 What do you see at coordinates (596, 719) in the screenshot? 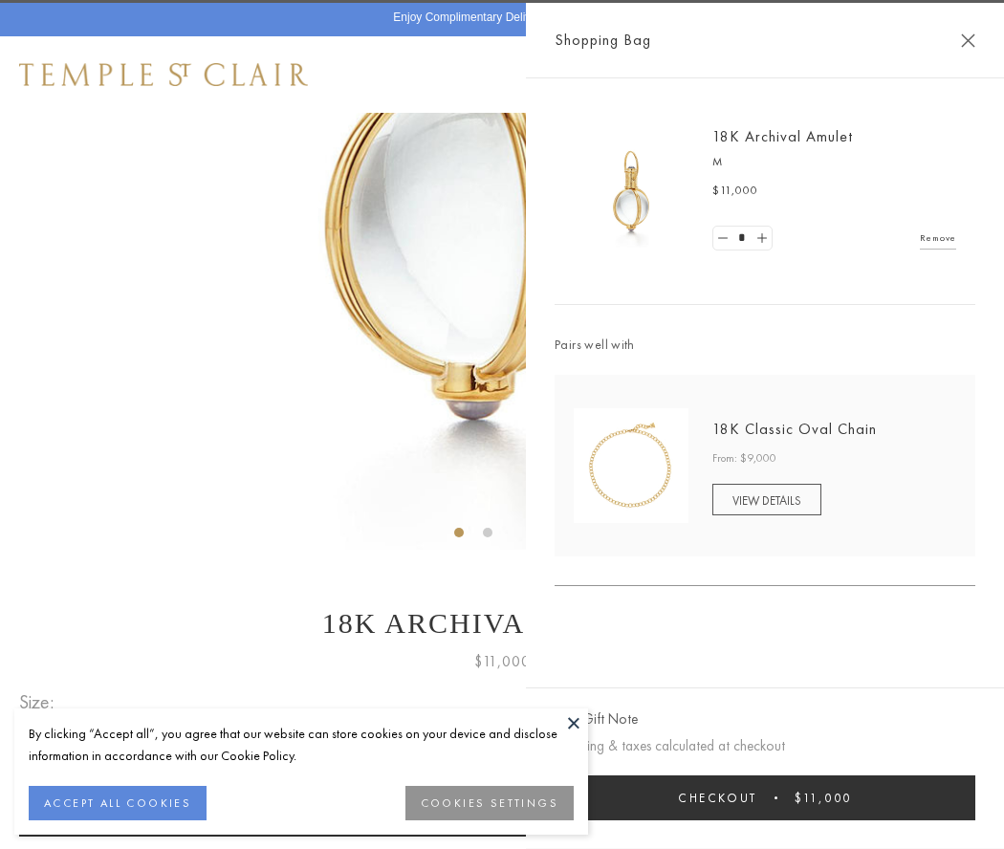
I see `button: Add Gift Note` at bounding box center [596, 719].